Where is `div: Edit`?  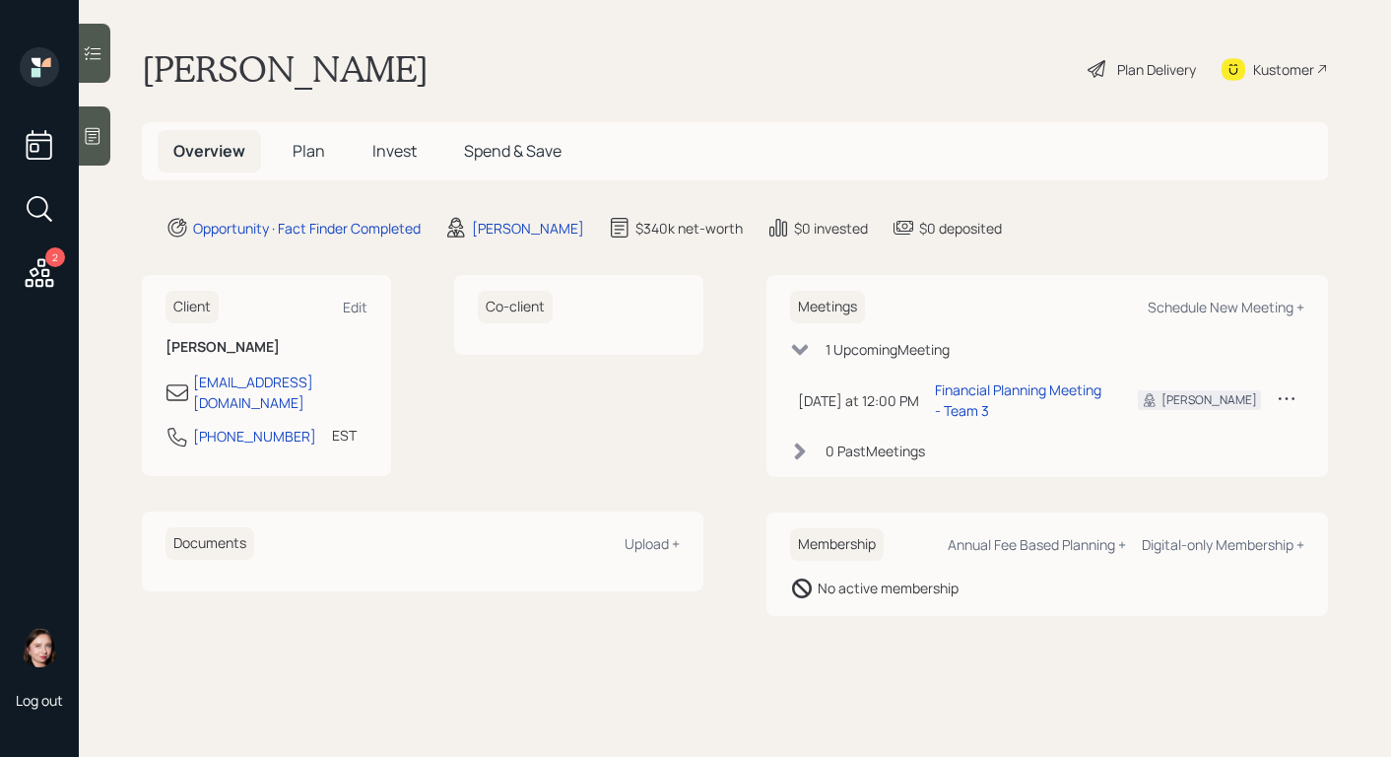
div: Edit is located at coordinates (355, 306).